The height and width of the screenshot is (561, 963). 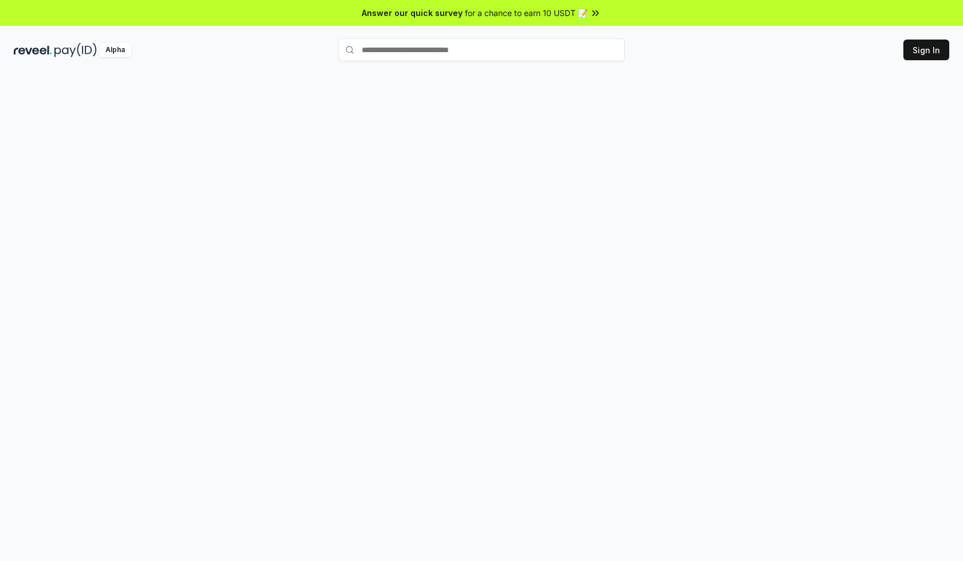 I want to click on span: Answer our quick survey, so click(x=412, y=13).